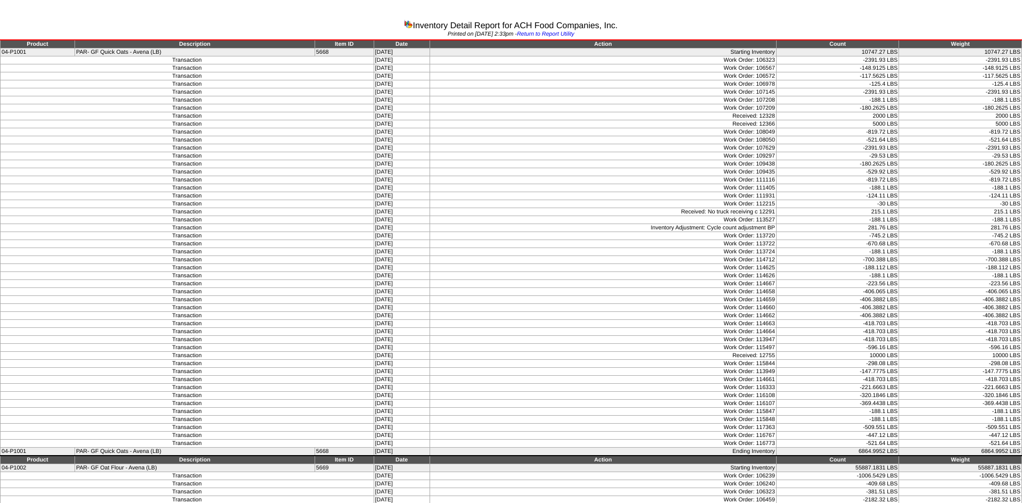  Describe the element at coordinates (194, 44) in the screenshot. I see `td: Description` at that location.